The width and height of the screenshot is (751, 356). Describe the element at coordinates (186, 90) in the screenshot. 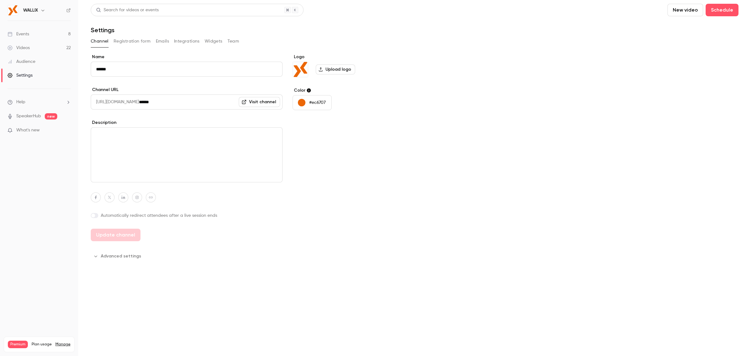

I see `label: Channel URL` at that location.